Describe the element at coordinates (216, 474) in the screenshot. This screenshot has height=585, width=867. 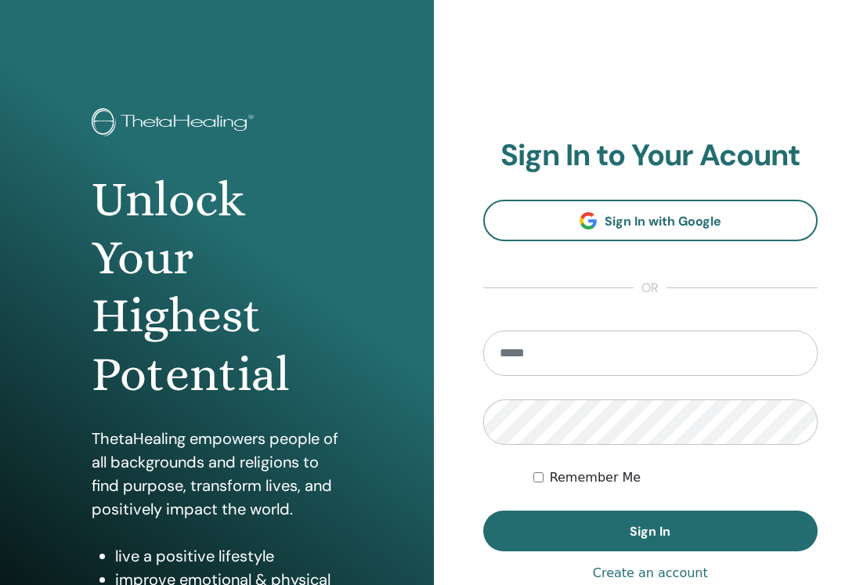
I see `p: ThetaHealing empowers people of all backgrounds and religions to find purpose, transform lives, a...` at that location.